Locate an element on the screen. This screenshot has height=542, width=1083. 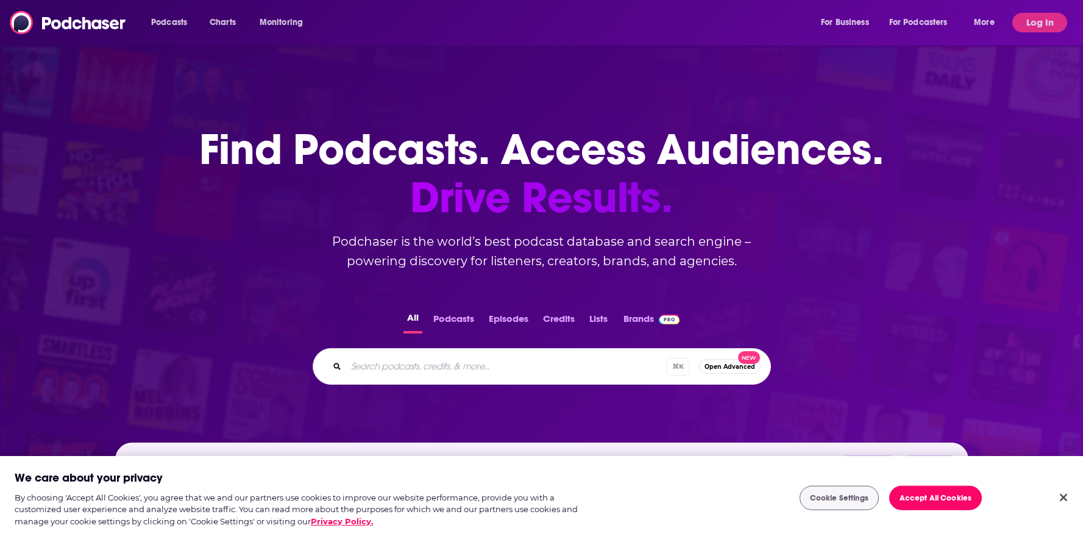
button: All is located at coordinates (412, 321).